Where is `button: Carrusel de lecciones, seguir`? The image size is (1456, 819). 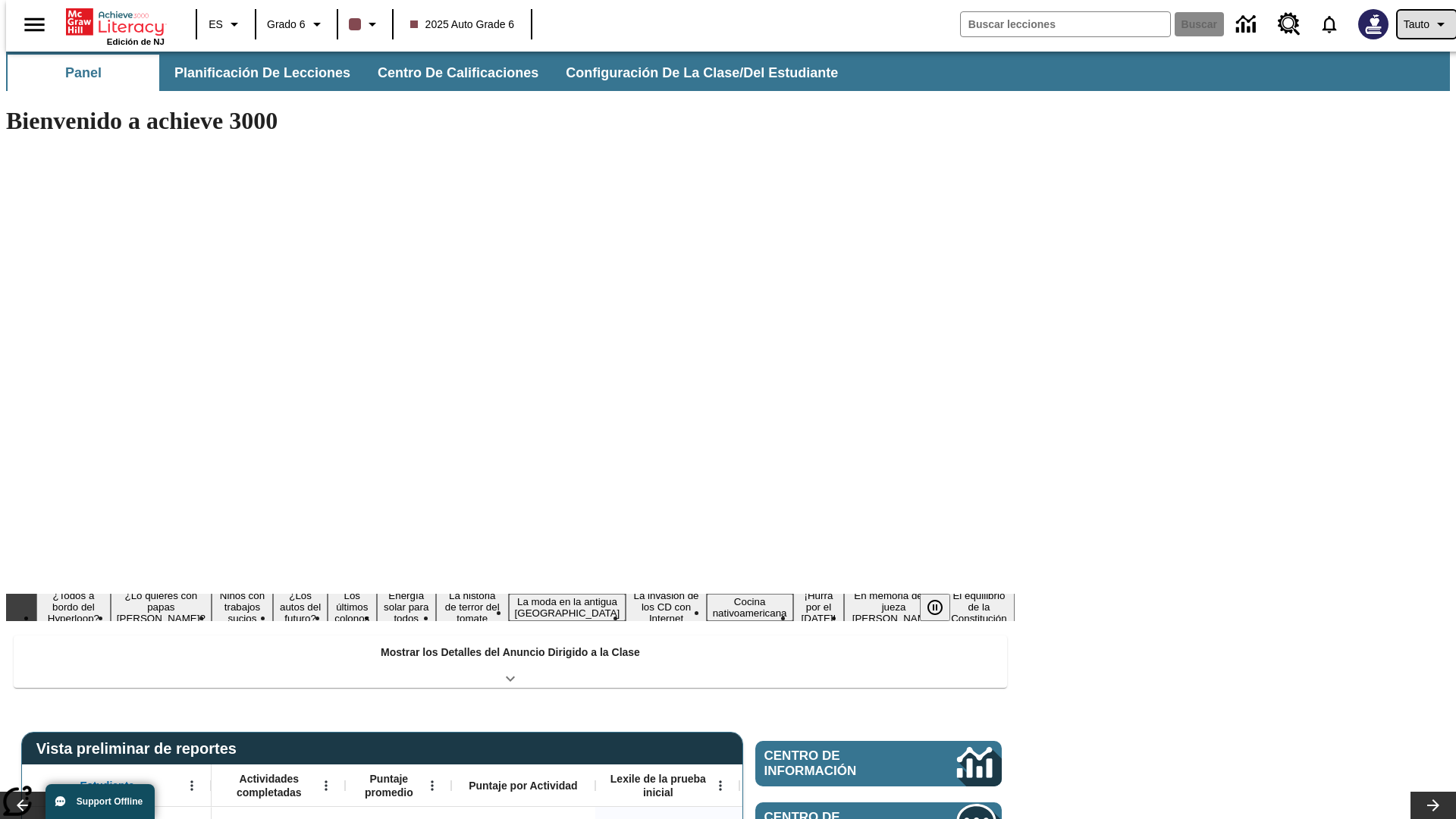 button: Carrusel de lecciones, seguir is located at coordinates (1434, 806).